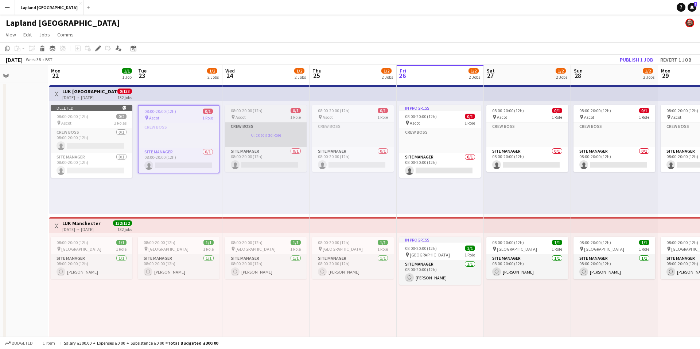 Image resolution: width=700 pixels, height=349 pixels. What do you see at coordinates (490, 76) in the screenshot?
I see `span: 27` at bounding box center [490, 76].